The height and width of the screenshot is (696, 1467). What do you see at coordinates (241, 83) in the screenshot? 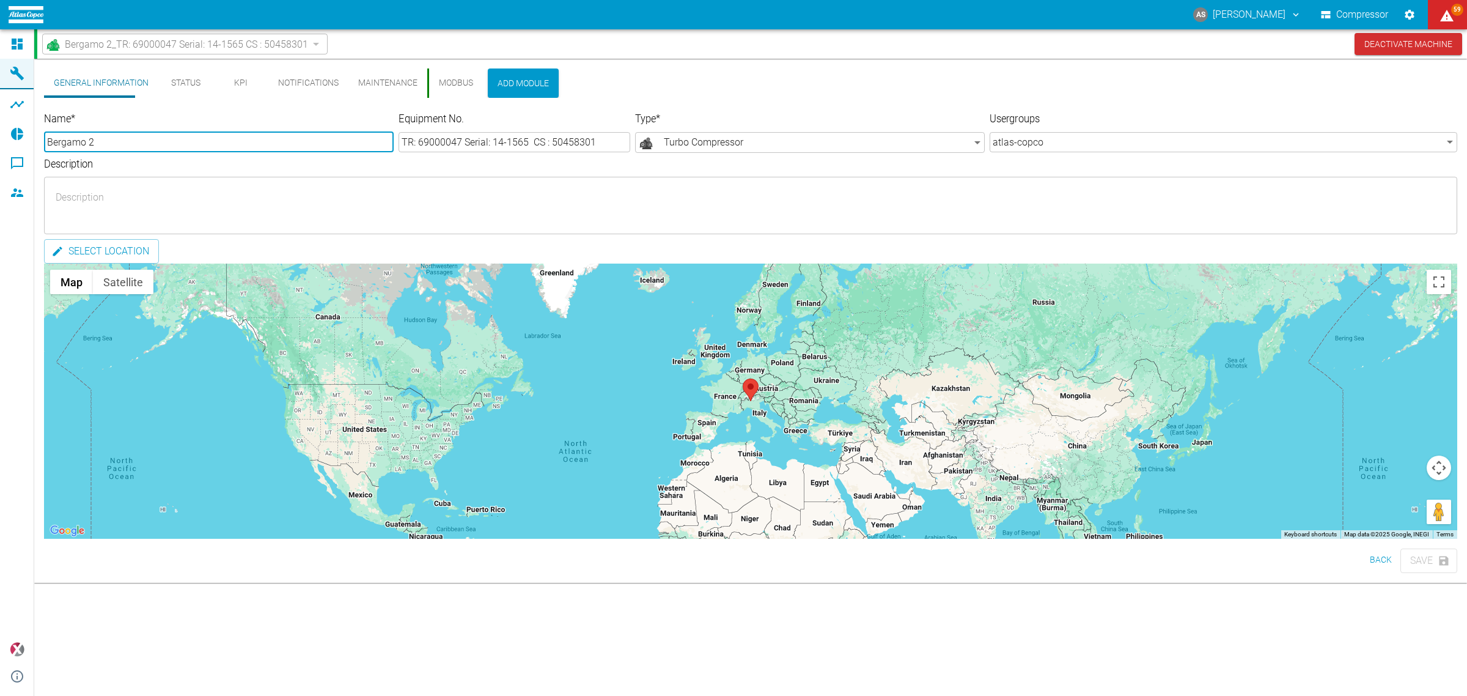
I see `button: KPI` at bounding box center [241, 83].